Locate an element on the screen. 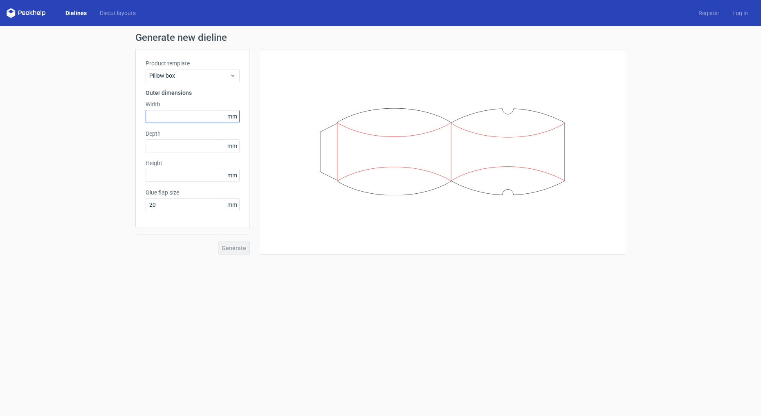 The width and height of the screenshot is (761, 416). a: Register is located at coordinates (708, 13).